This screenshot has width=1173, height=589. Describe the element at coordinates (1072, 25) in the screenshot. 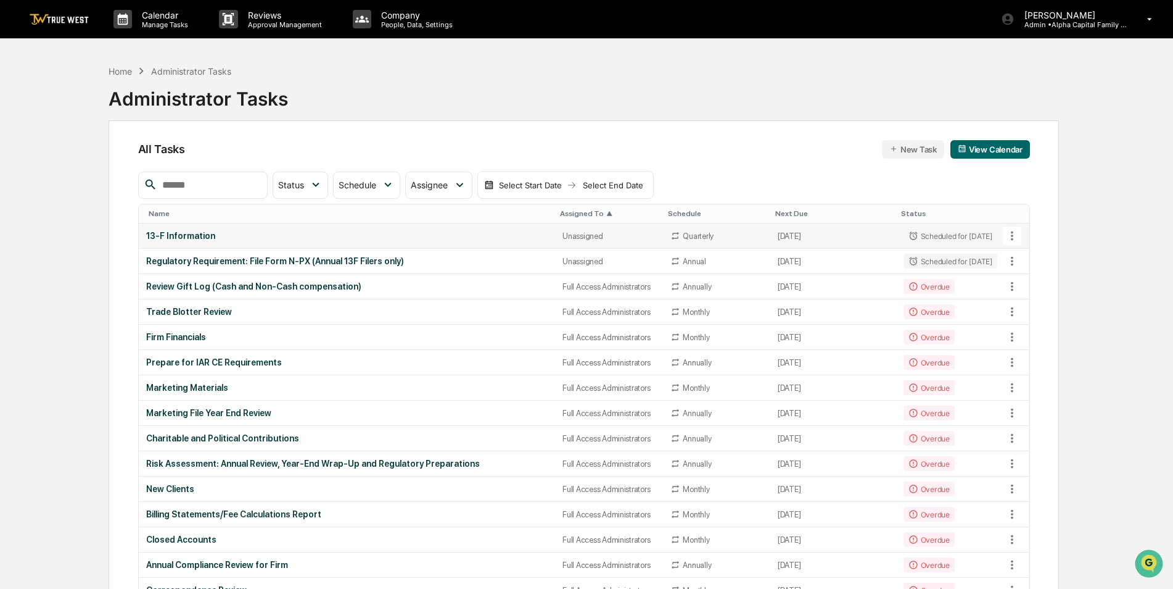

I see `p: Admin • Alpha Capital Family Office` at that location.